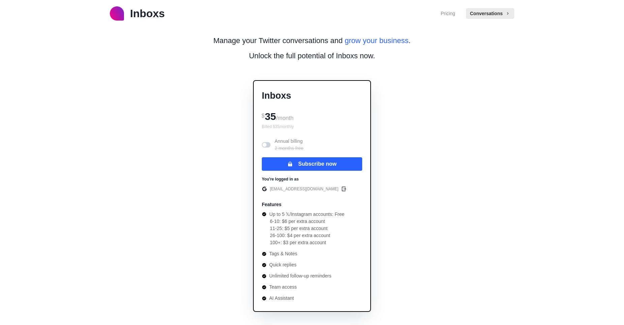 The image size is (624, 325). Describe the element at coordinates (280, 179) in the screenshot. I see `p: You're logged in as` at that location.